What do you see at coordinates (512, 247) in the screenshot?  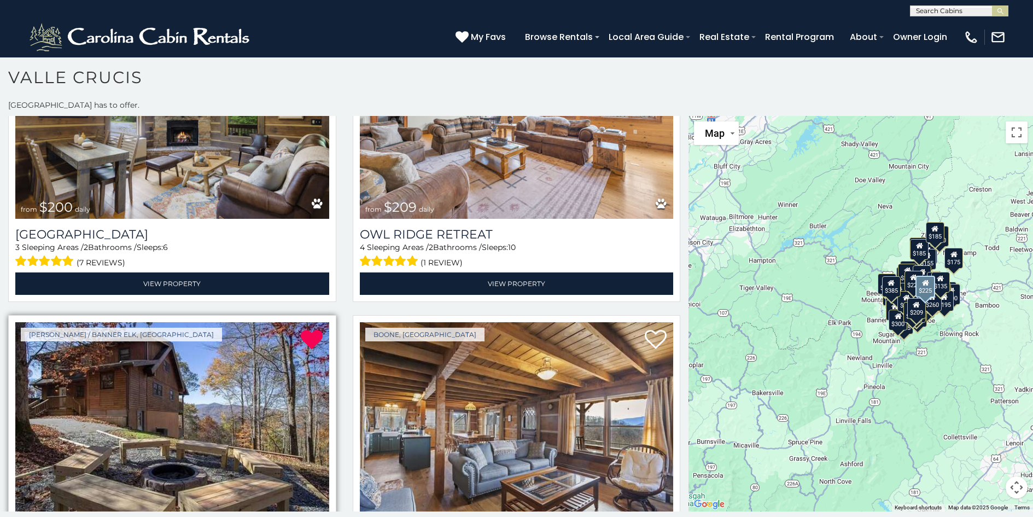 I see `span: 10` at bounding box center [512, 247].